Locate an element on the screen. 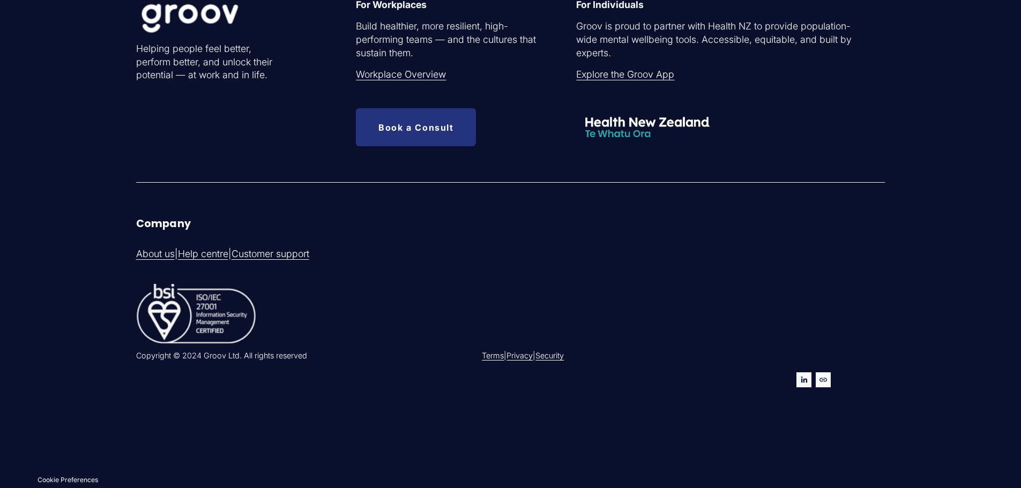 This screenshot has width=1021, height=488. a: LinkedIn is located at coordinates (804, 380).